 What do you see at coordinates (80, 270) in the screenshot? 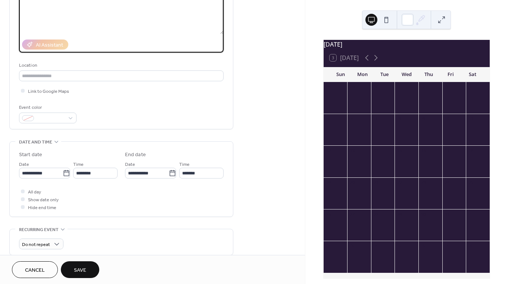
I see `button: Save` at bounding box center [80, 270].